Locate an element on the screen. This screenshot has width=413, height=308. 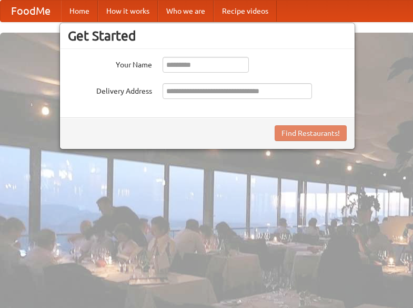
button: Find Restaurants! is located at coordinates (310, 133).